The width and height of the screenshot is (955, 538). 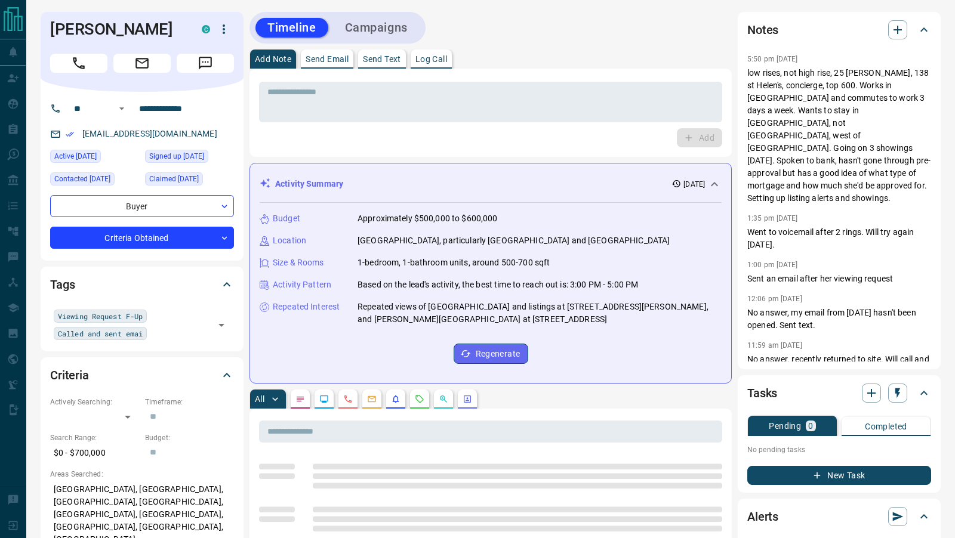 I want to click on p: Repeated Interest, so click(x=306, y=307).